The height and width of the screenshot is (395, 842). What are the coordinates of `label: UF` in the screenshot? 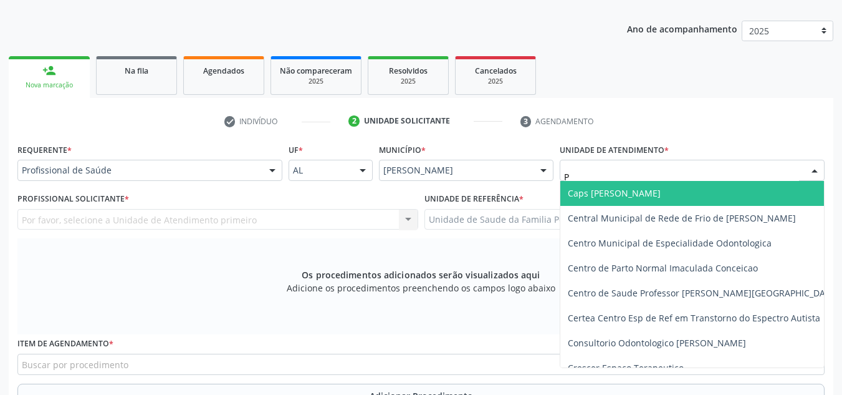 It's located at (295, 150).